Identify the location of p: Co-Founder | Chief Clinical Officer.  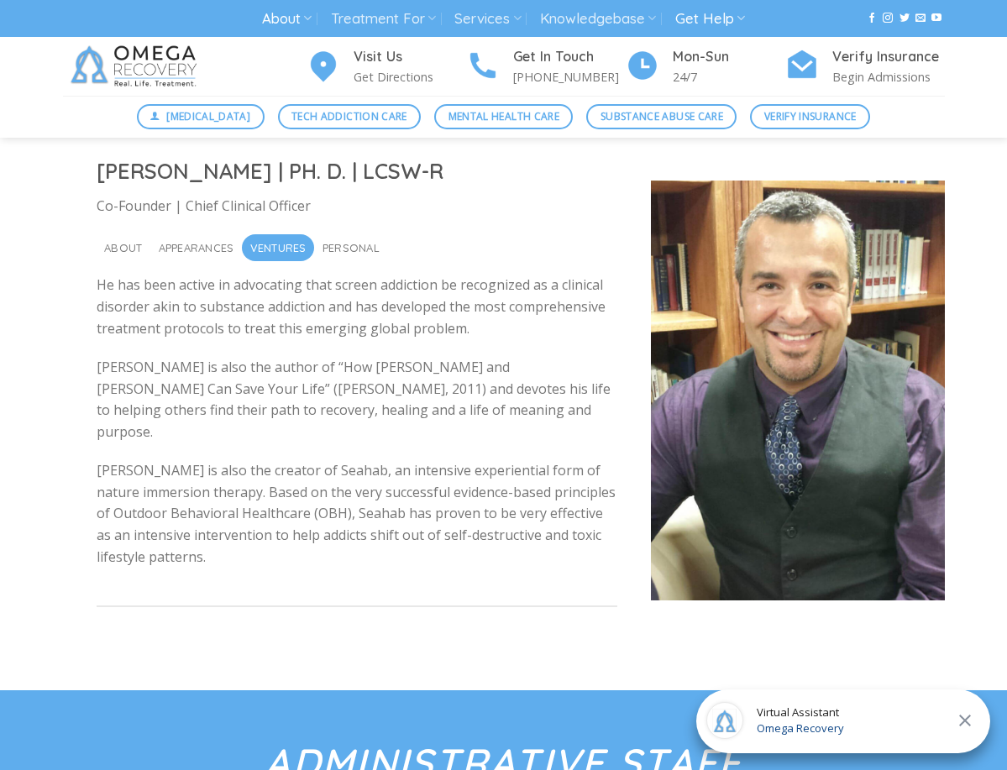
(357, 207).